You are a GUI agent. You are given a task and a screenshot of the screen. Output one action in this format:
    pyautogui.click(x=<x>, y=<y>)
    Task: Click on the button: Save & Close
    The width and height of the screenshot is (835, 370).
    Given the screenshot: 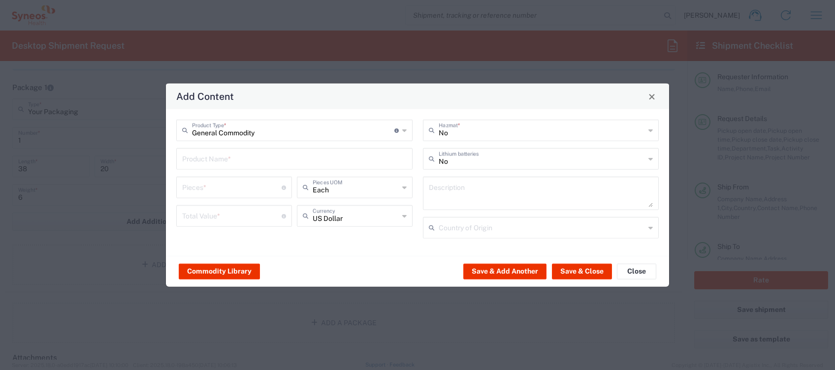 What is the action you would take?
    pyautogui.click(x=582, y=271)
    